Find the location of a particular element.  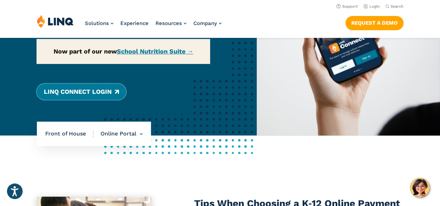

li: Online Portal is located at coordinates (118, 134).